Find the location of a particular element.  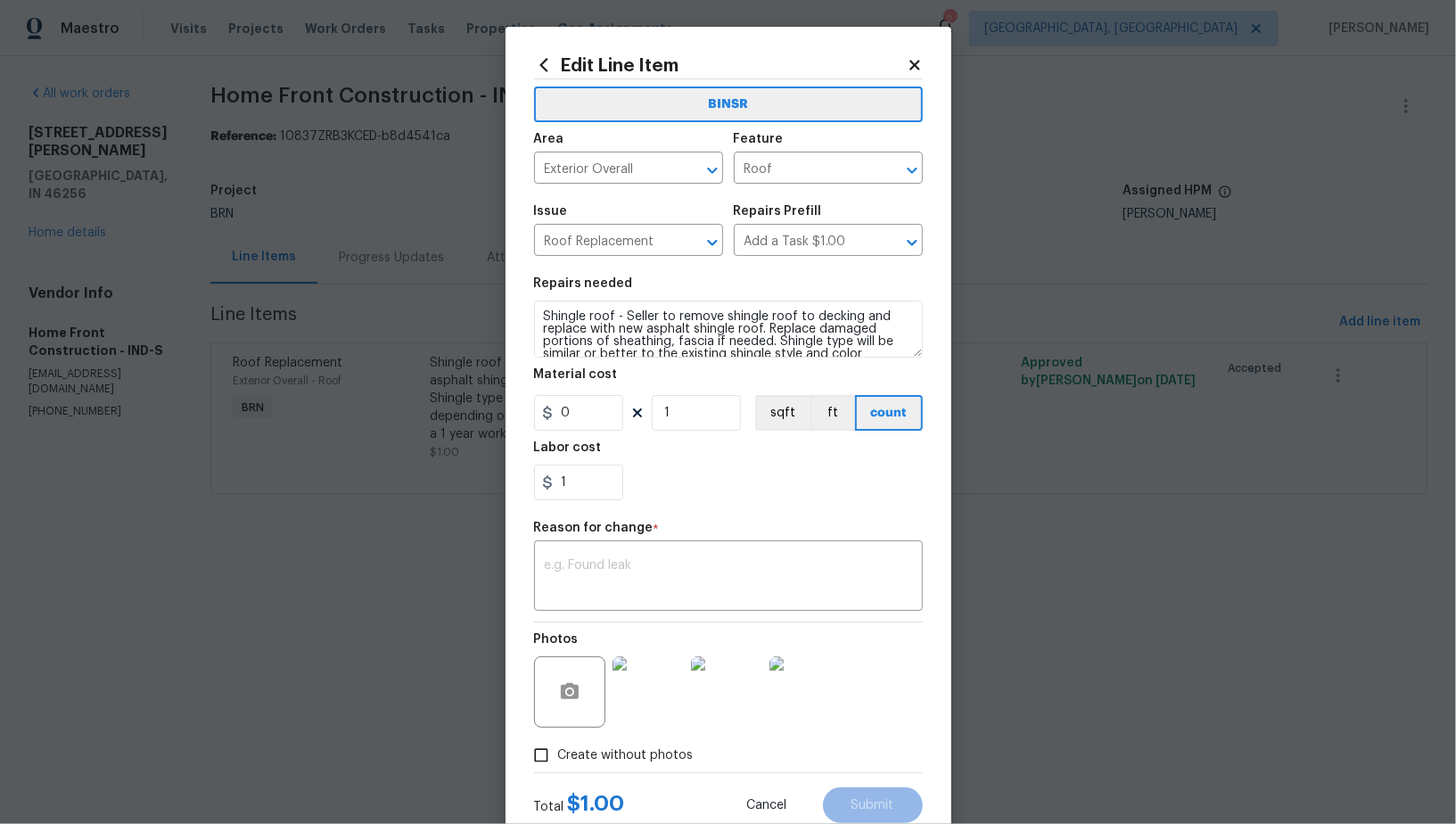

span: $ 1.00 is located at coordinates (597, 803).